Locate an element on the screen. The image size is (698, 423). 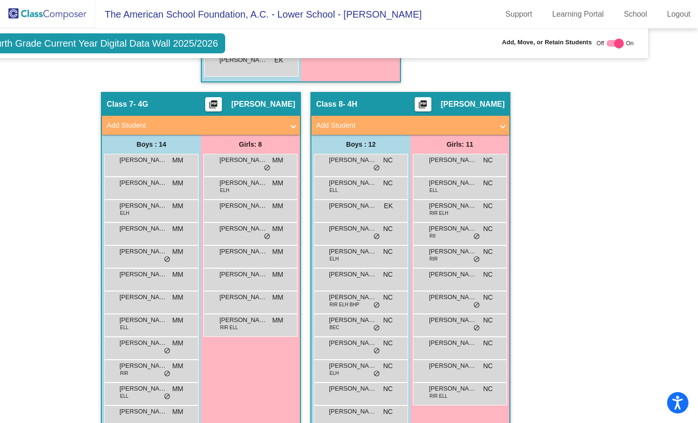
span: RIR ELH is located at coordinates (439, 213).